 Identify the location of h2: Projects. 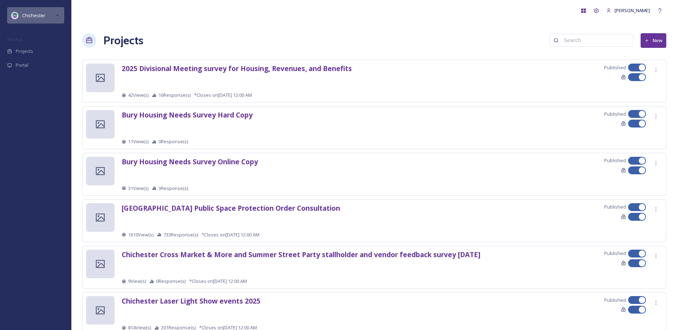
(124, 40).